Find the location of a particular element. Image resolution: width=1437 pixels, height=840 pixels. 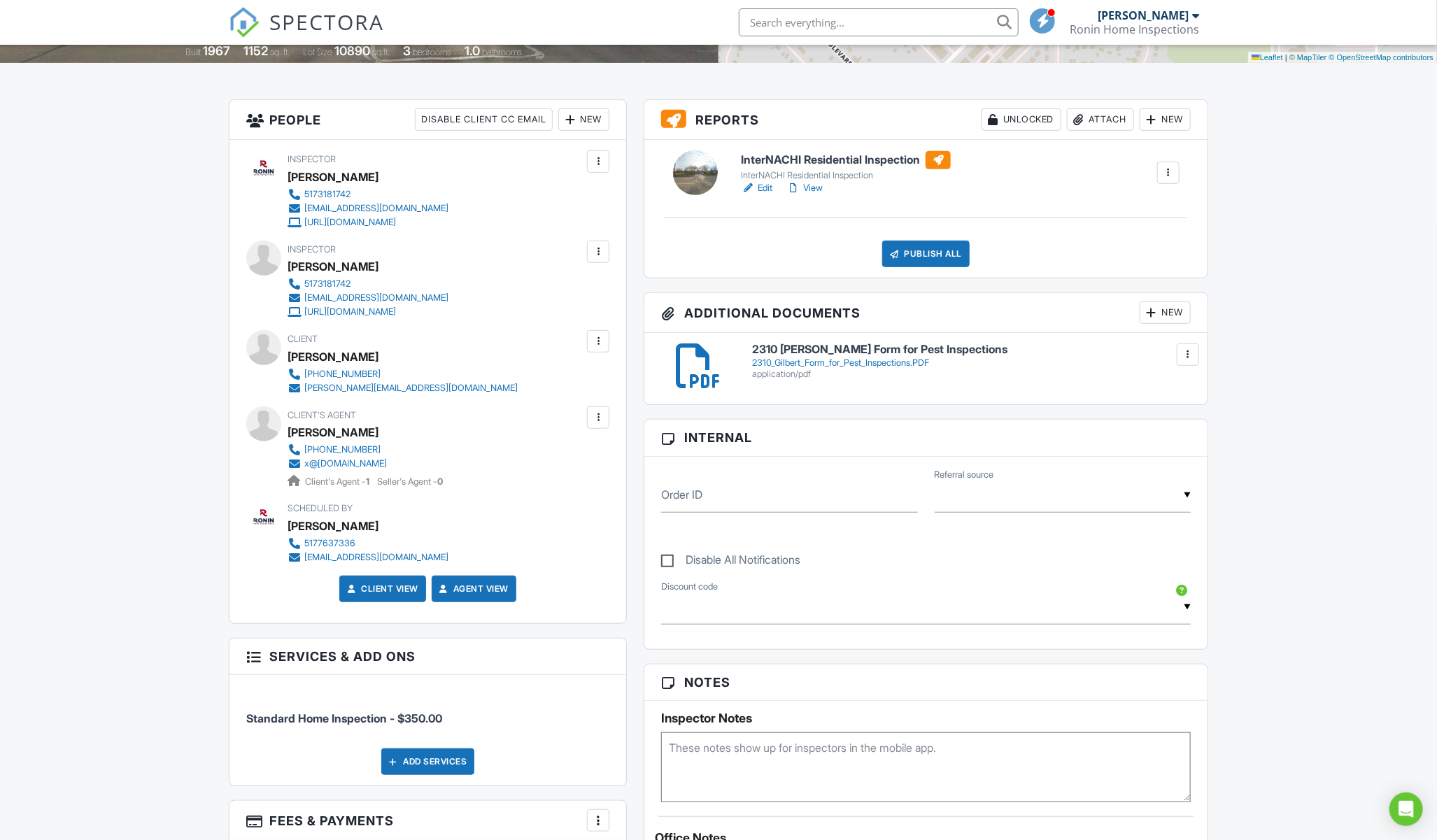

h3: Reports is located at coordinates (925, 119).